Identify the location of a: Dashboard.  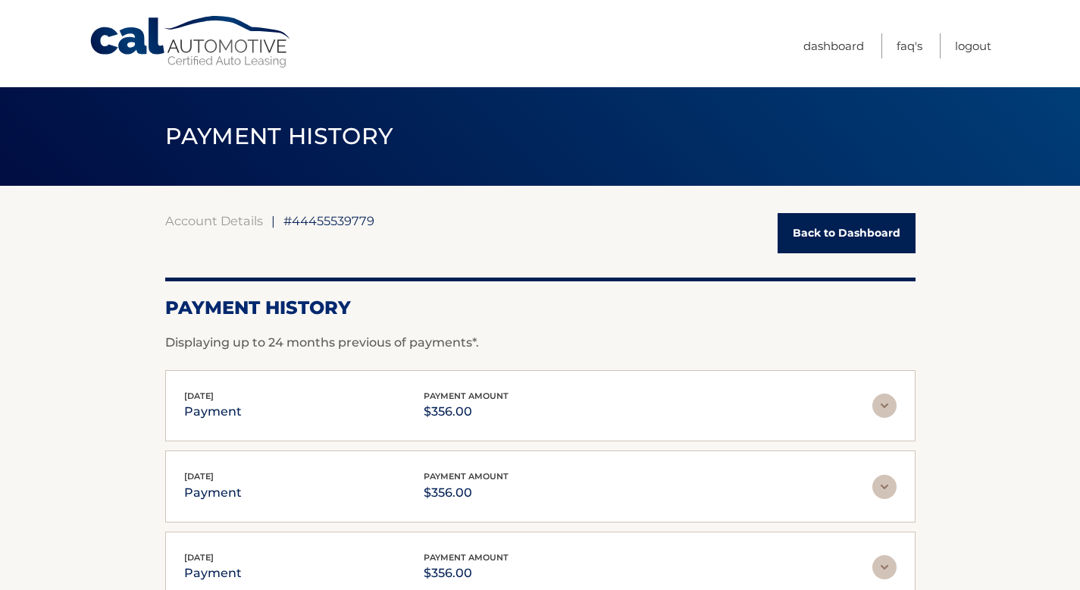
(834, 45).